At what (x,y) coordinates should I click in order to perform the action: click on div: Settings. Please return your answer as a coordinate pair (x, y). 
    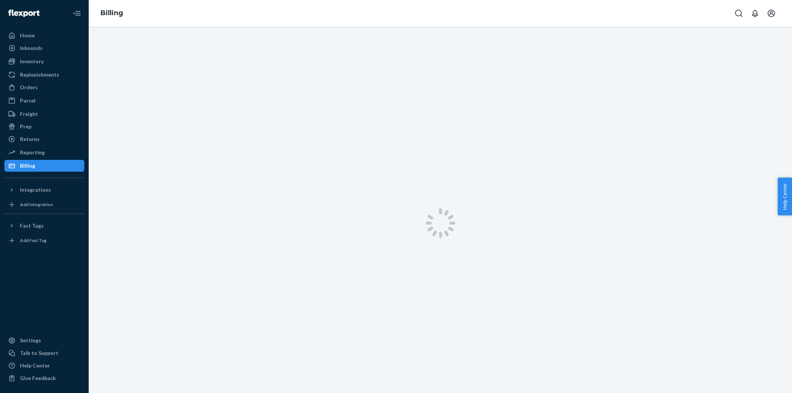
    Looking at the image, I should click on (30, 340).